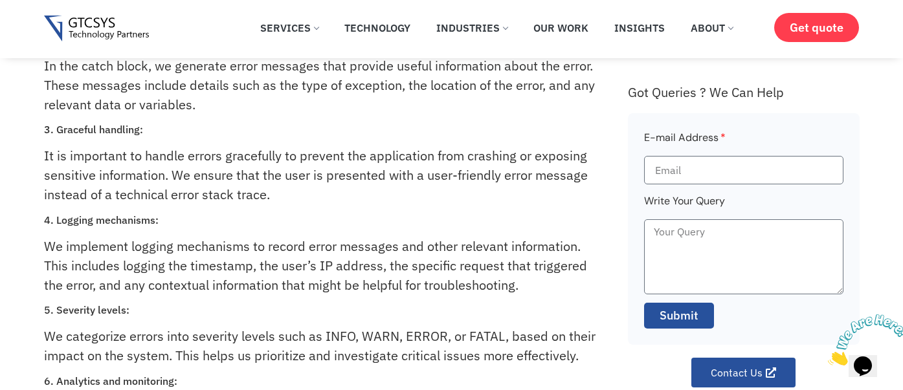  Describe the element at coordinates (321, 381) in the screenshot. I see `h3: 6. Analytics and monitoring:` at that location.